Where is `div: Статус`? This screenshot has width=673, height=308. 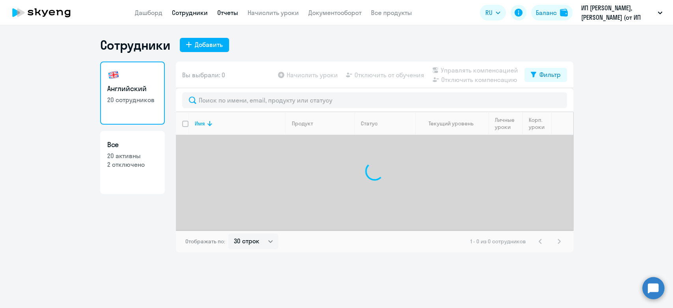 div: Статус is located at coordinates (369, 123).